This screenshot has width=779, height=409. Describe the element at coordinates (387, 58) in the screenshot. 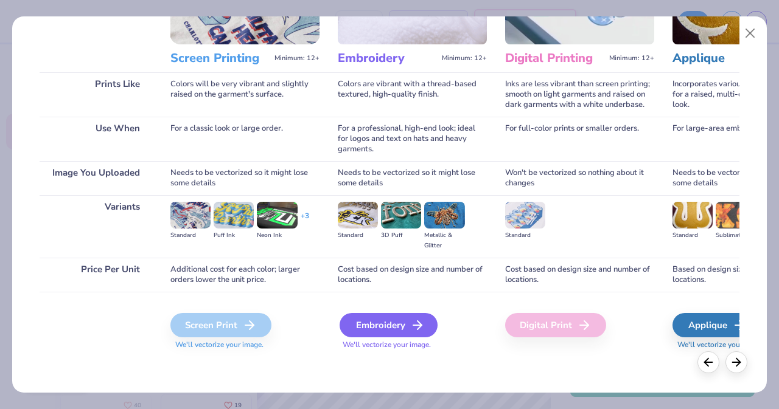

I see `h3: Embroidery` at that location.